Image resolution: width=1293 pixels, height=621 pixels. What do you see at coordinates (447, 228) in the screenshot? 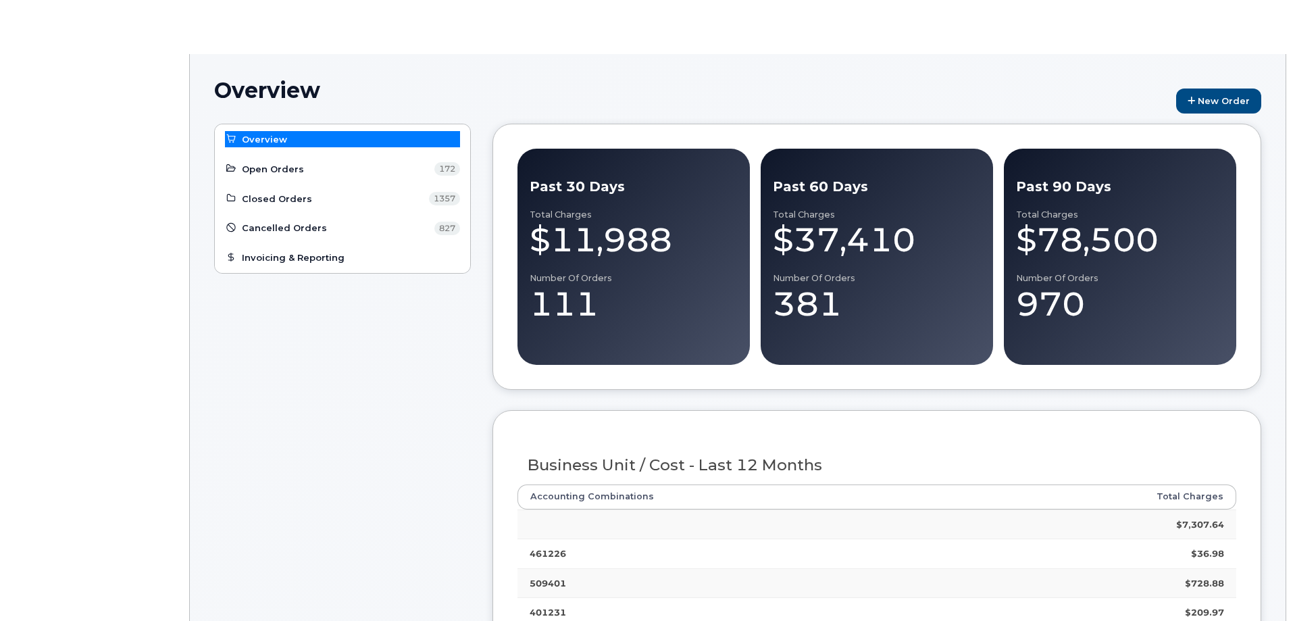
I see `span: 827` at bounding box center [447, 228].